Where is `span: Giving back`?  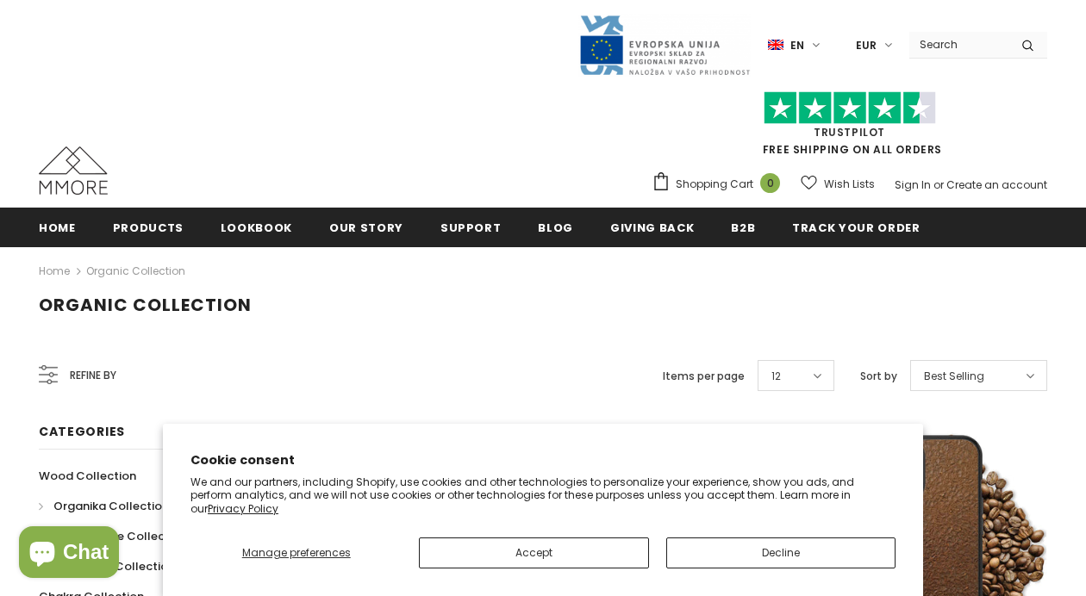
span: Giving back is located at coordinates (651, 227).